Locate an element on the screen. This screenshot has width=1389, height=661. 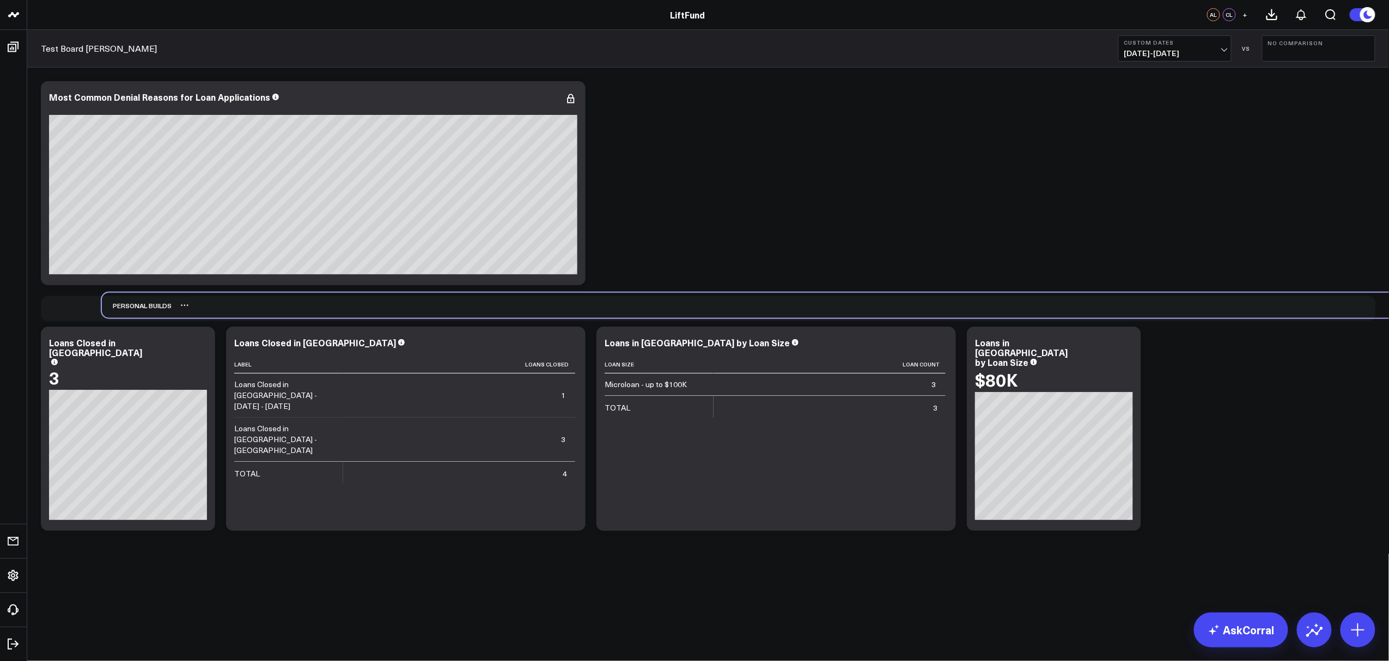
th: Loan Size is located at coordinates (659, 364).